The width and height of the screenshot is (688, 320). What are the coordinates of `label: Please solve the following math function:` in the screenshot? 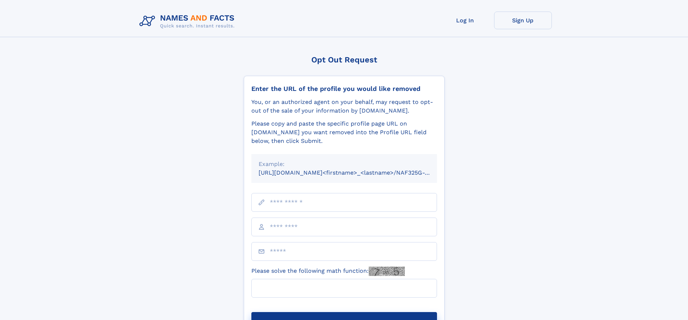 It's located at (328, 272).